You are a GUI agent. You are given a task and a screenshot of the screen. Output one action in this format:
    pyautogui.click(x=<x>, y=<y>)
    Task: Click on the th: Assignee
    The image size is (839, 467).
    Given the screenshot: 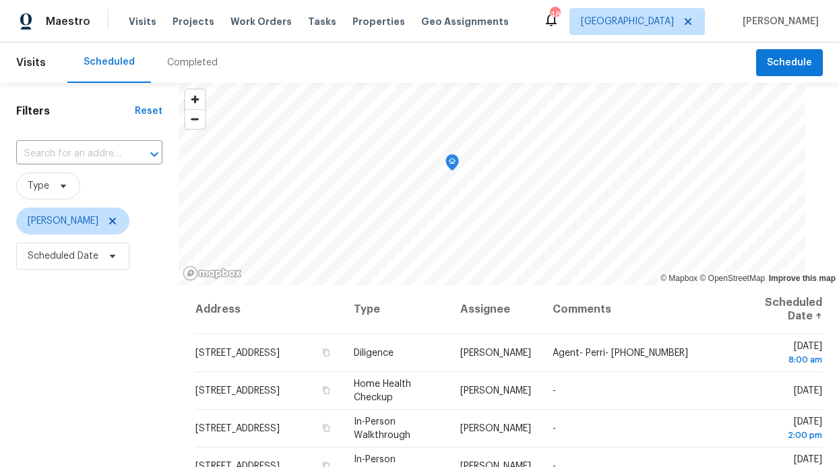 What is the action you would take?
    pyautogui.click(x=495, y=309)
    